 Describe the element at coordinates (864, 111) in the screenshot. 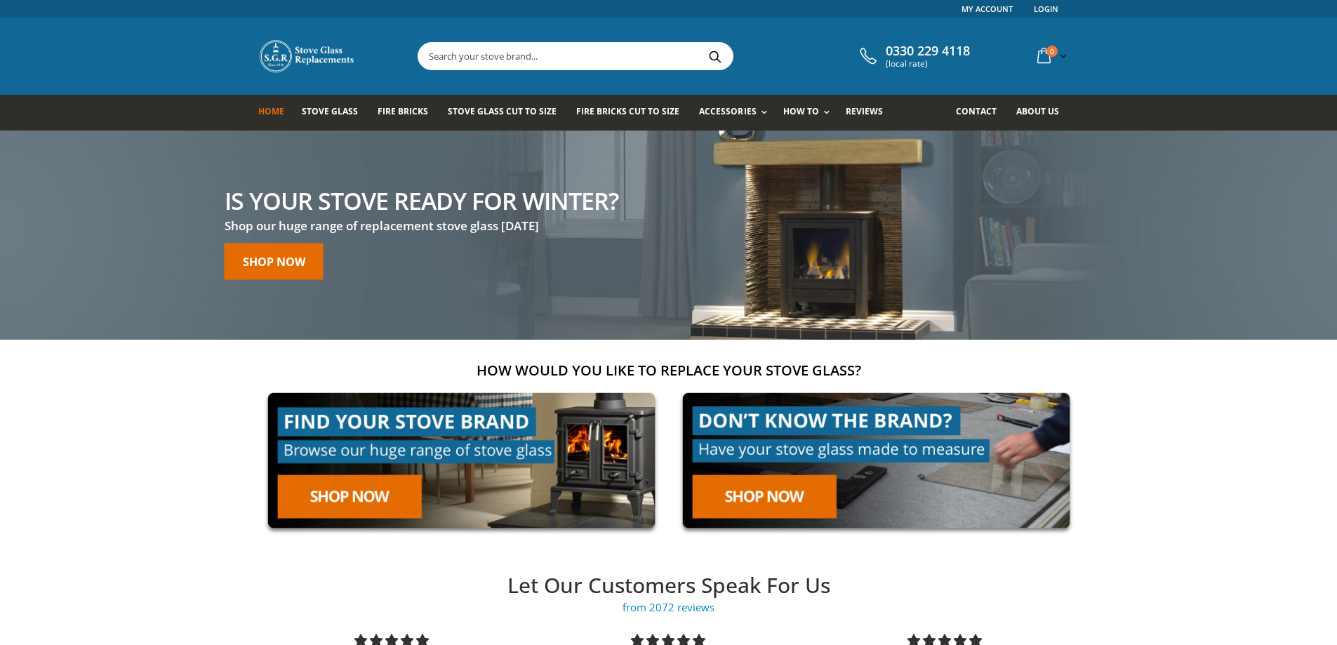

I see `span: Reviews` at that location.